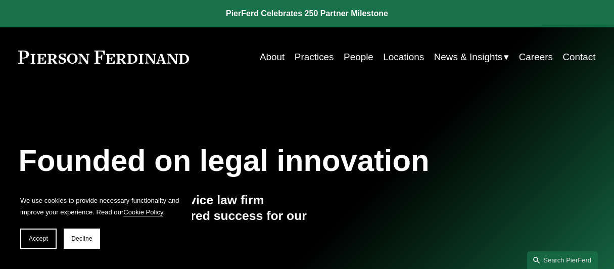 This screenshot has height=269, width=614. What do you see at coordinates (562, 260) in the screenshot?
I see `a: Search this site` at bounding box center [562, 260].